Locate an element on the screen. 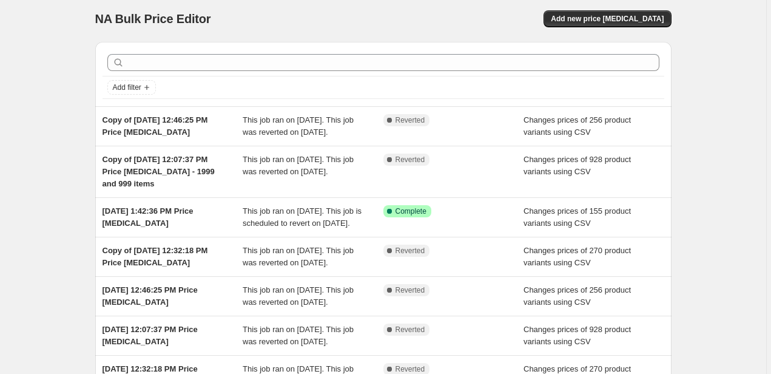 Image resolution: width=771 pixels, height=374 pixels. button: Add filter is located at coordinates (132, 87).